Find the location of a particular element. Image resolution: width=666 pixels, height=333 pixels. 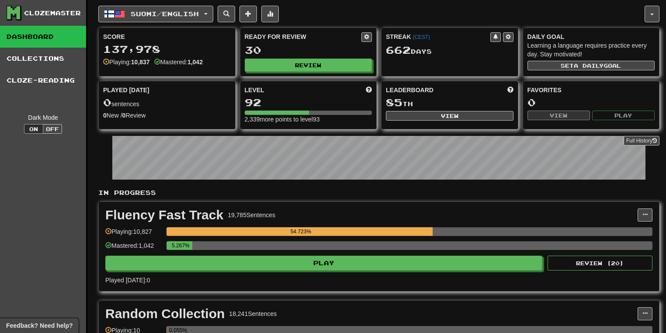

div: 137,978 is located at coordinates (167, 49).